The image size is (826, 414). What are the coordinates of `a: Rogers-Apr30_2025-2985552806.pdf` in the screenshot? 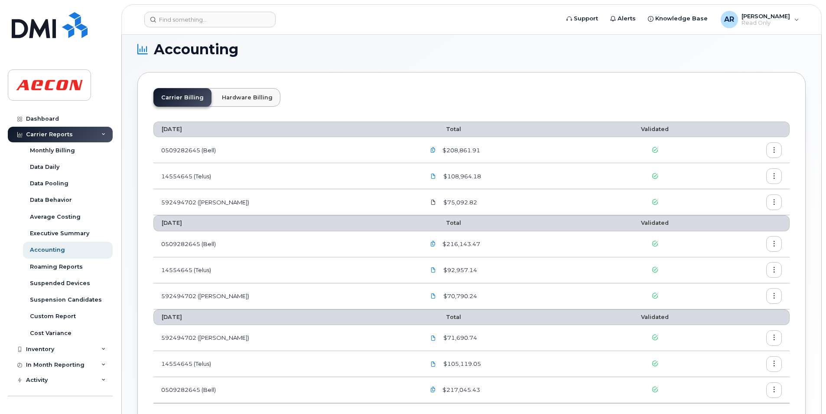 It's located at (433, 337).